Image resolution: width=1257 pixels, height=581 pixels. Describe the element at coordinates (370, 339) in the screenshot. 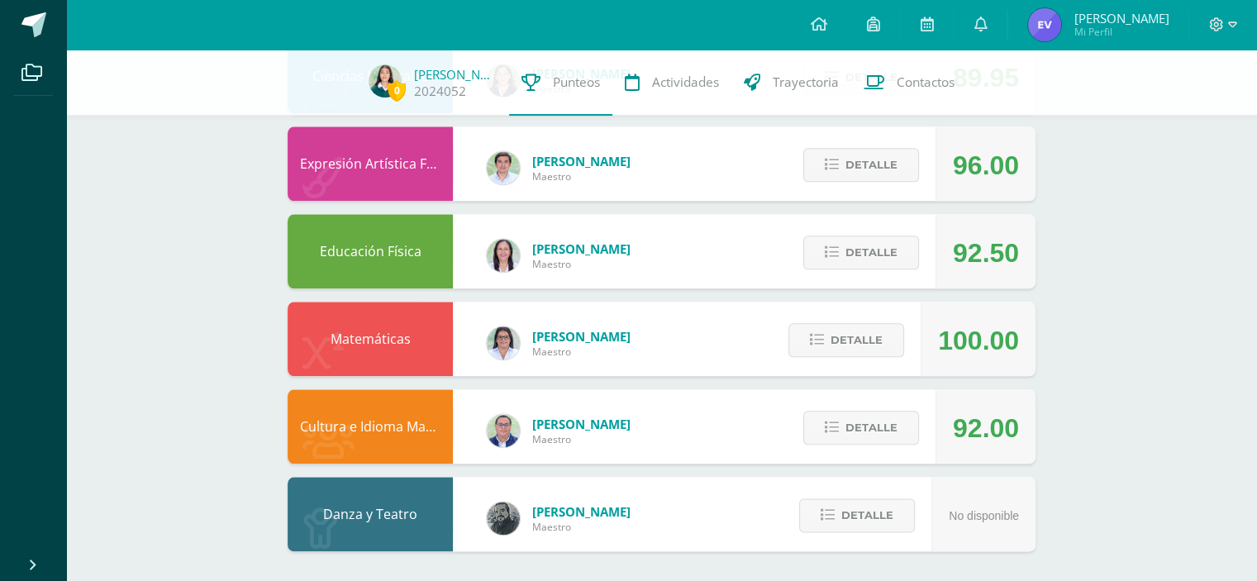

I see `div: Matemáticas` at that location.